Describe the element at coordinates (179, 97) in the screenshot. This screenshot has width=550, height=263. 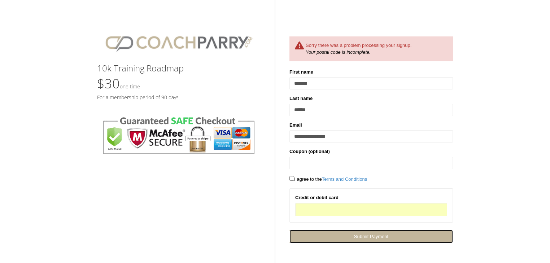
I see `h5: For a membership period of 90 days` at that location.